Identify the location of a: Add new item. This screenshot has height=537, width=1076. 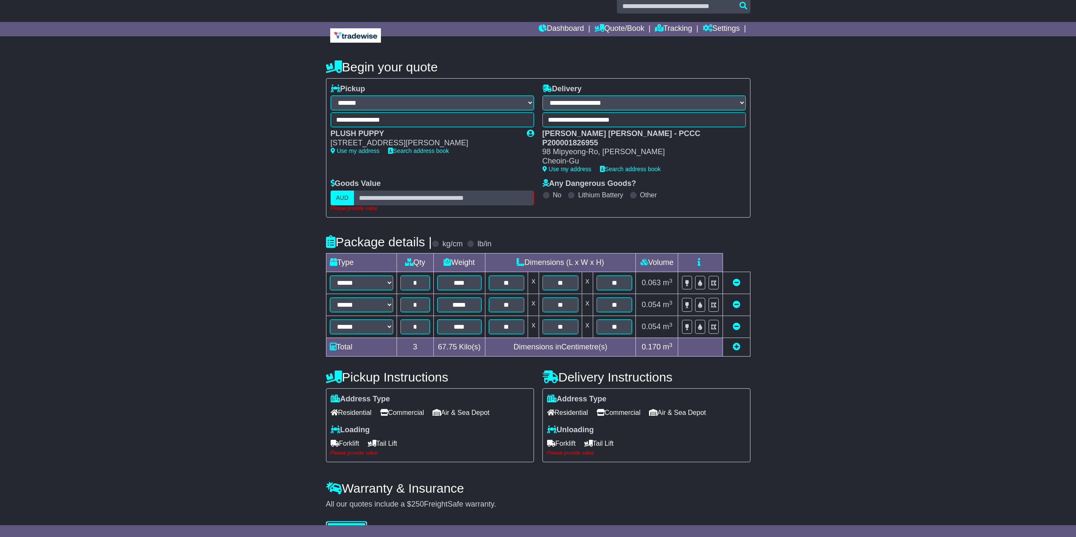
(736, 347).